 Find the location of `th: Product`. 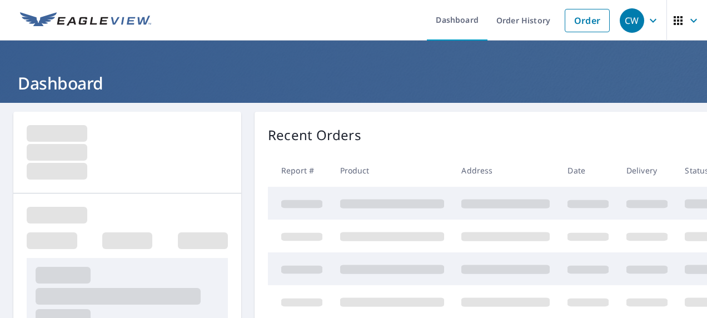

th: Product is located at coordinates (392, 170).